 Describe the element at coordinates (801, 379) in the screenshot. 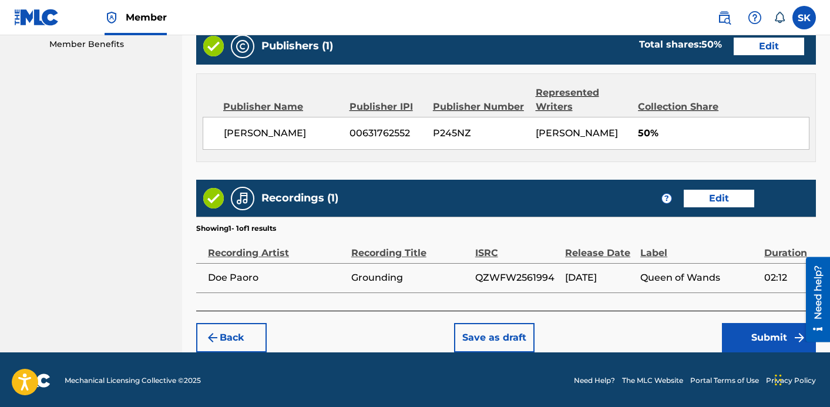

I see `div: Chat Widget` at that location.